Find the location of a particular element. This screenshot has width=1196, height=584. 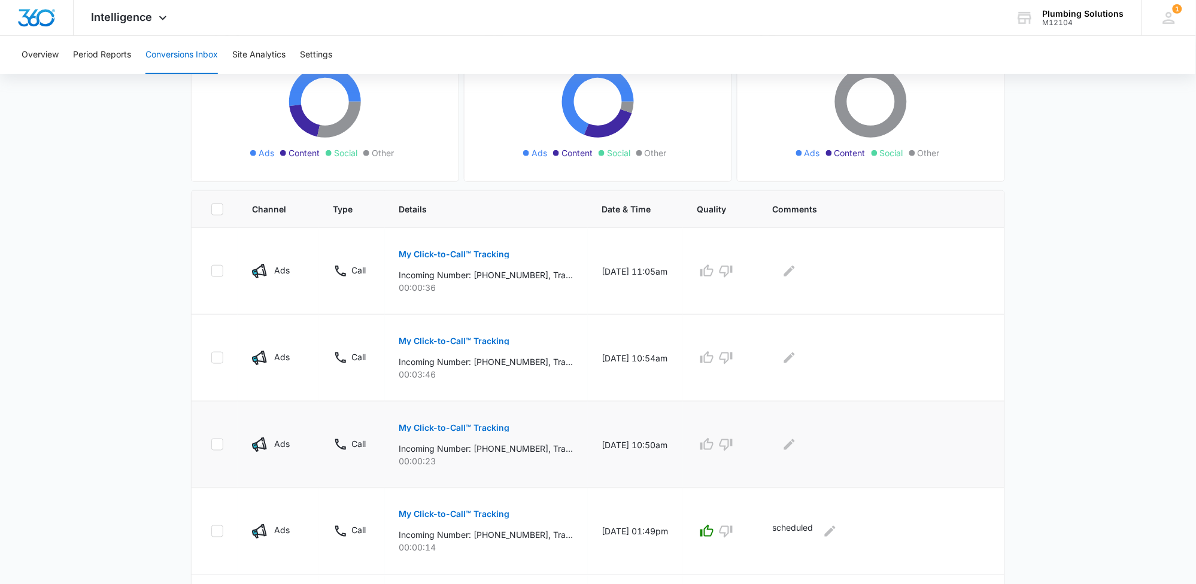

button: Period Reports is located at coordinates (102, 55).